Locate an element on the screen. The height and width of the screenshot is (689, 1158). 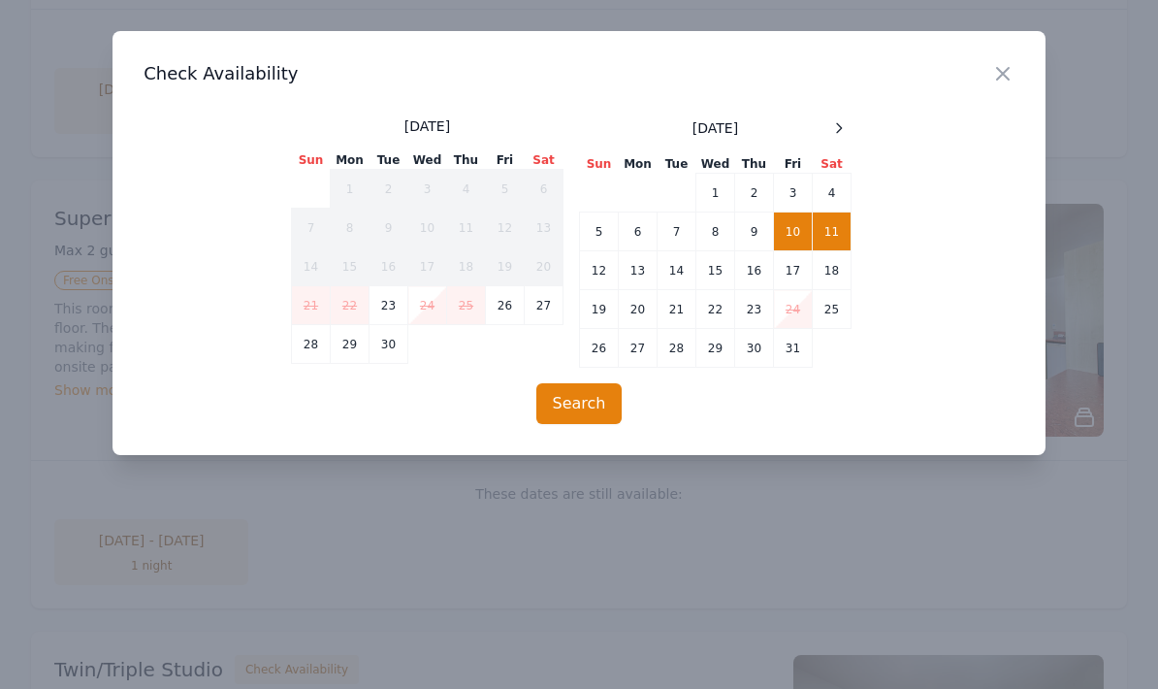
td: 31 is located at coordinates (794, 348).